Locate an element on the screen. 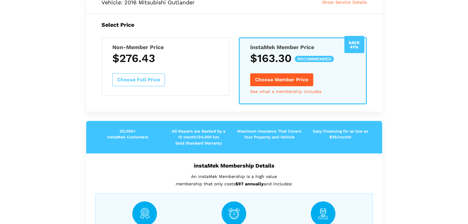 Image resolution: width=468 pixels, height=224 pixels. button: Choose Full Price is located at coordinates (138, 80).